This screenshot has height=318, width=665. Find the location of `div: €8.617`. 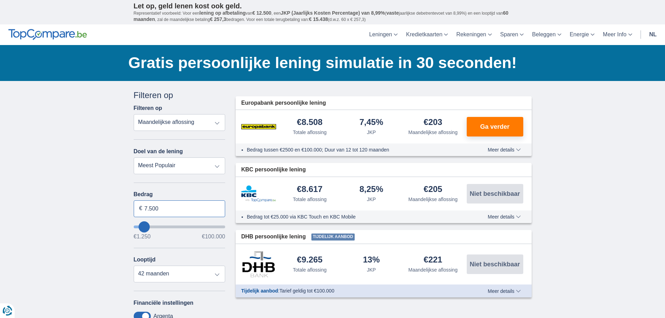

div: €8.617 is located at coordinates (310, 190).